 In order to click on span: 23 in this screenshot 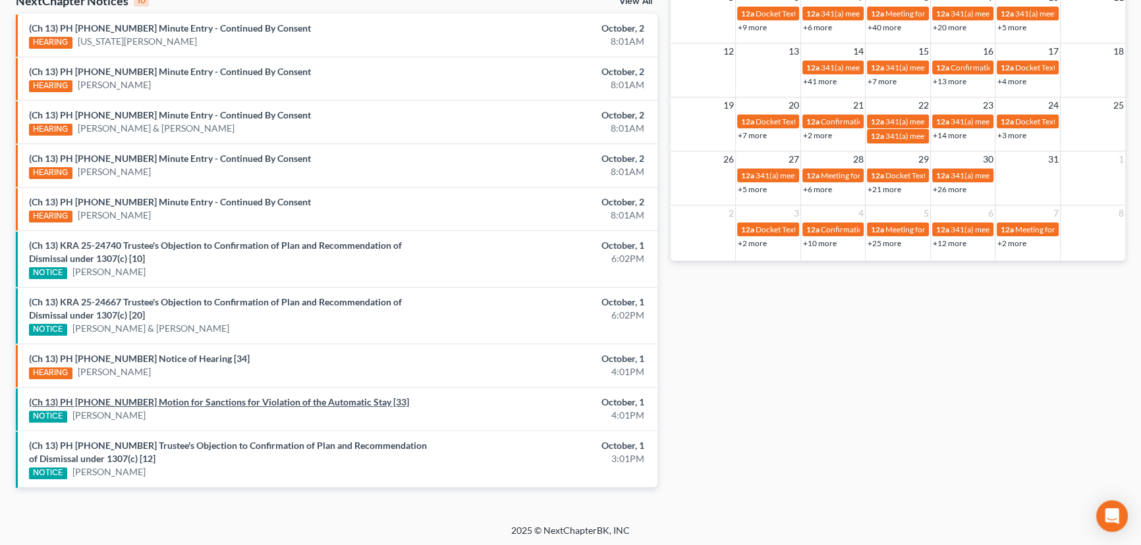, I will do `click(988, 105)`.